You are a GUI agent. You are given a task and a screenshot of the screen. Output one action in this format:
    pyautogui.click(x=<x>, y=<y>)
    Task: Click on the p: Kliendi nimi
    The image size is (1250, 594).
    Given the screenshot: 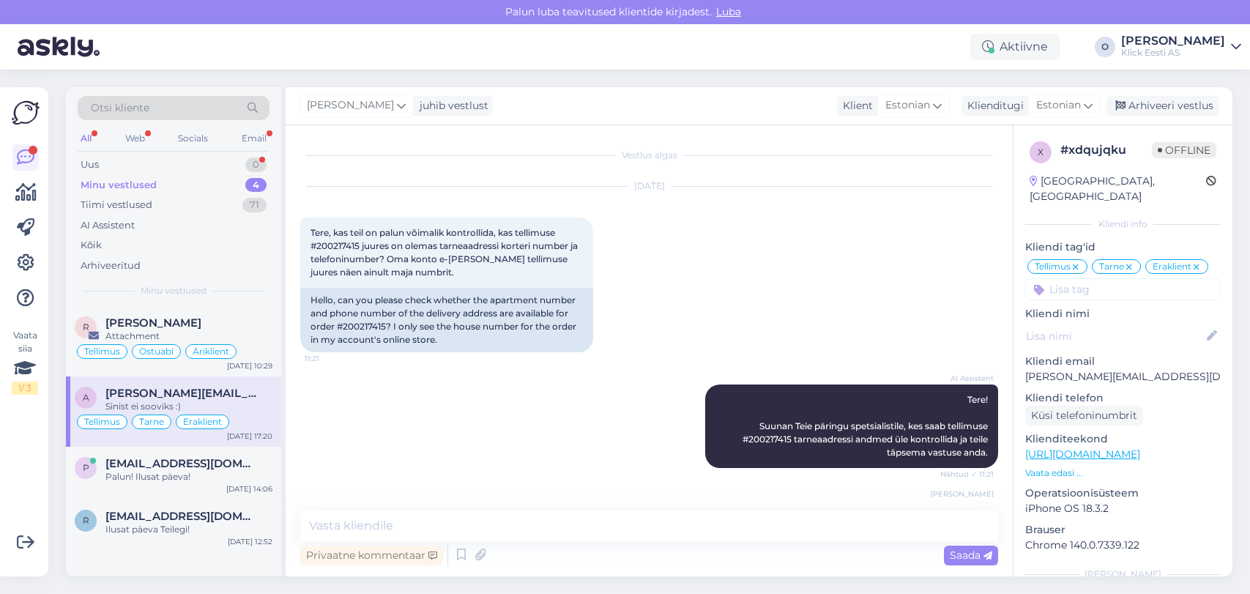 What is the action you would take?
    pyautogui.click(x=1122, y=313)
    